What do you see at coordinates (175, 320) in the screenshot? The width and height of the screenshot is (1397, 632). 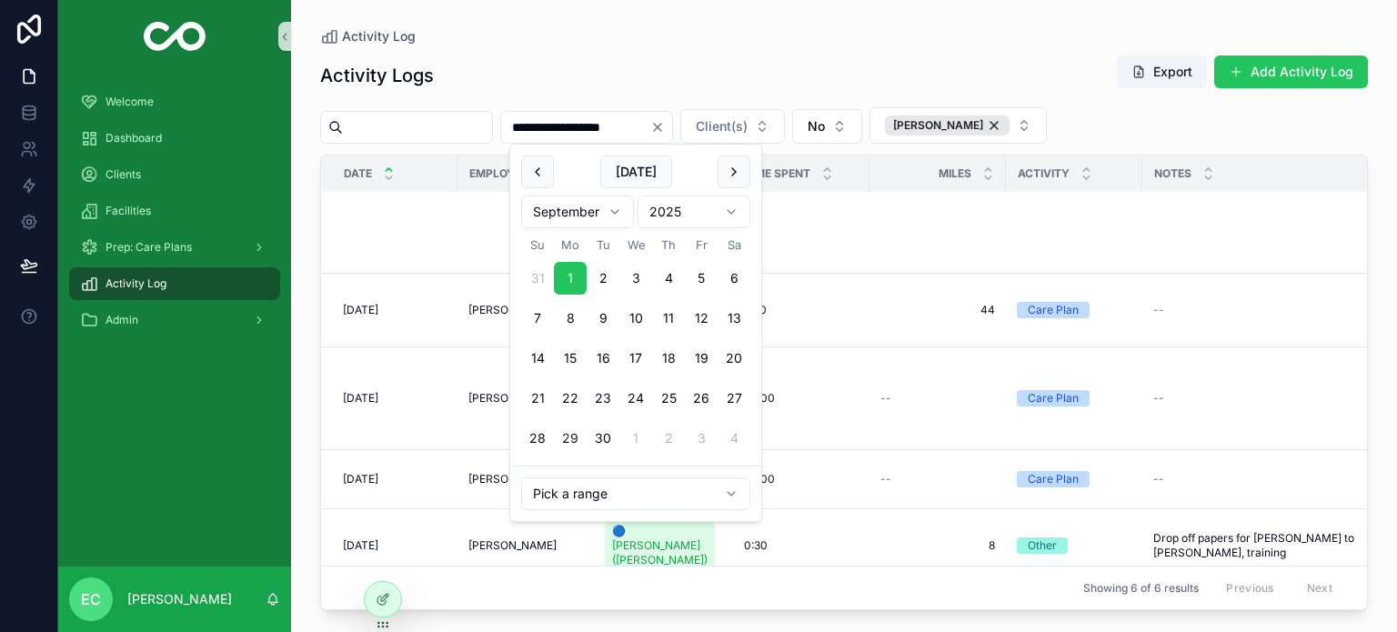 I see `a: Admin` at bounding box center [175, 320].